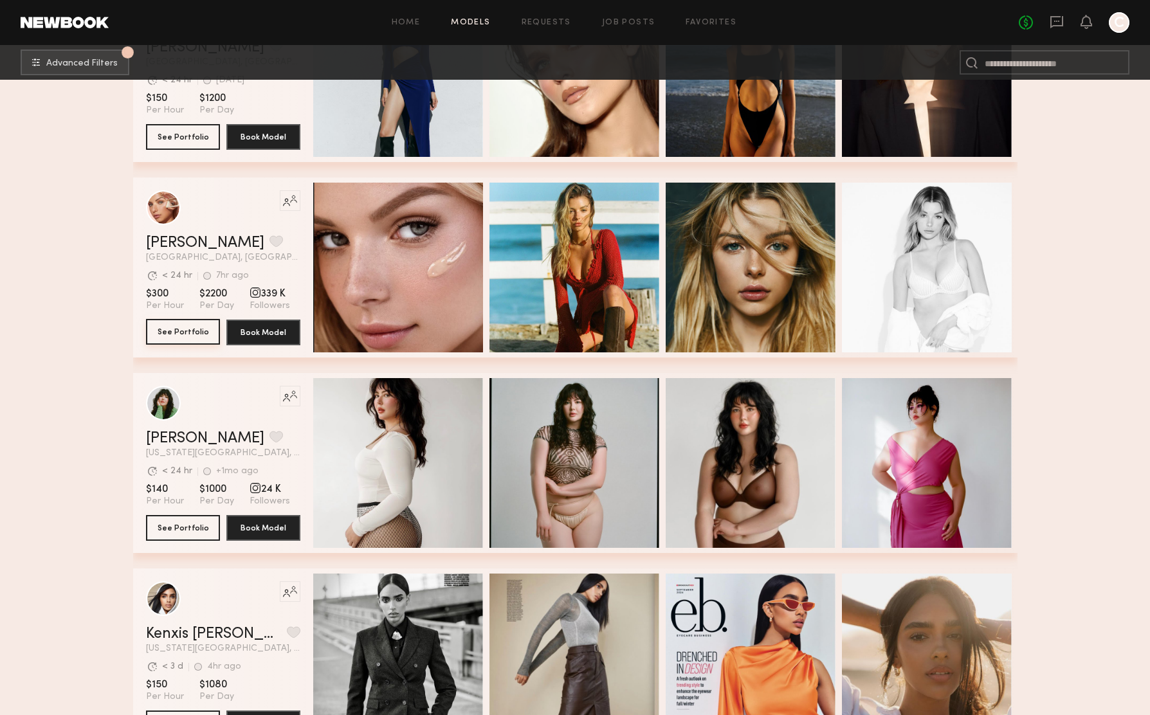 The width and height of the screenshot is (1150, 715). What do you see at coordinates (165, 490) in the screenshot?
I see `span: $140` at bounding box center [165, 490].